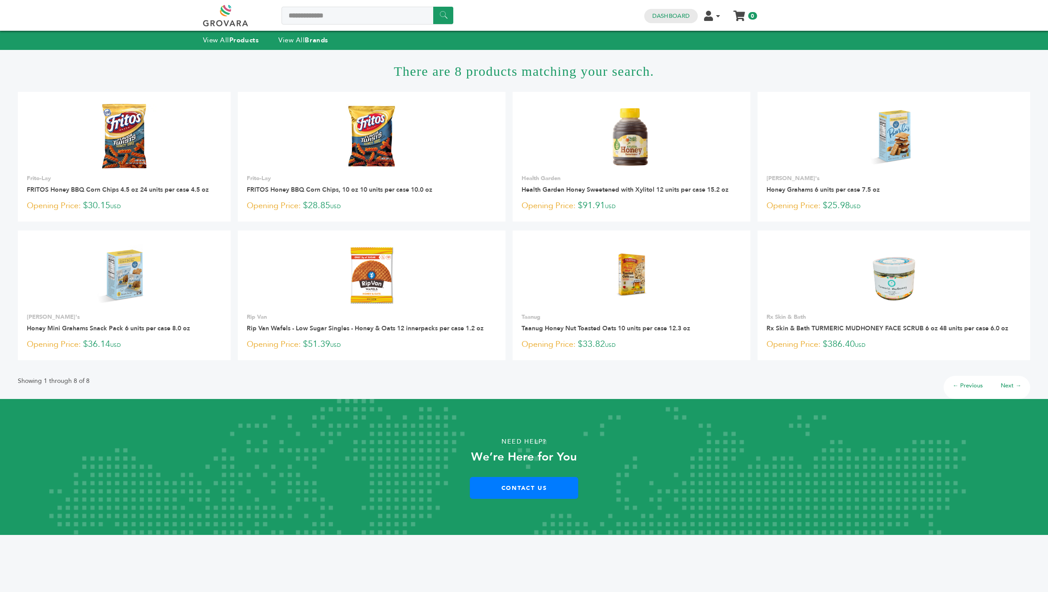  What do you see at coordinates (893, 275) in the screenshot?
I see `img: Rx Skin & Bath TURMERIC MUDHONEY FACE SCRUB 6 oz 48 units per case 6.0 oz` at bounding box center [893, 275].